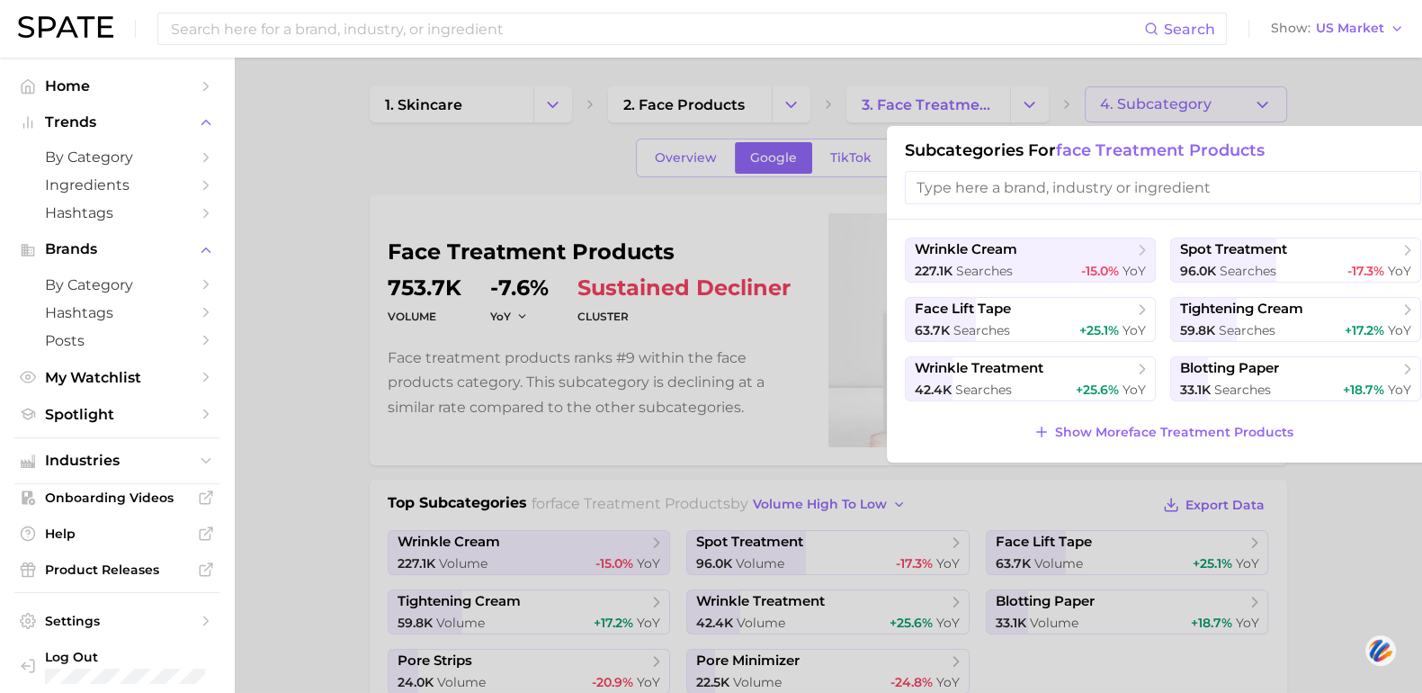 Image resolution: width=1422 pixels, height=693 pixels. What do you see at coordinates (1030, 260) in the screenshot?
I see `button: wrinkle cream227.1k searches-15.0% YoY` at bounding box center [1030, 260].